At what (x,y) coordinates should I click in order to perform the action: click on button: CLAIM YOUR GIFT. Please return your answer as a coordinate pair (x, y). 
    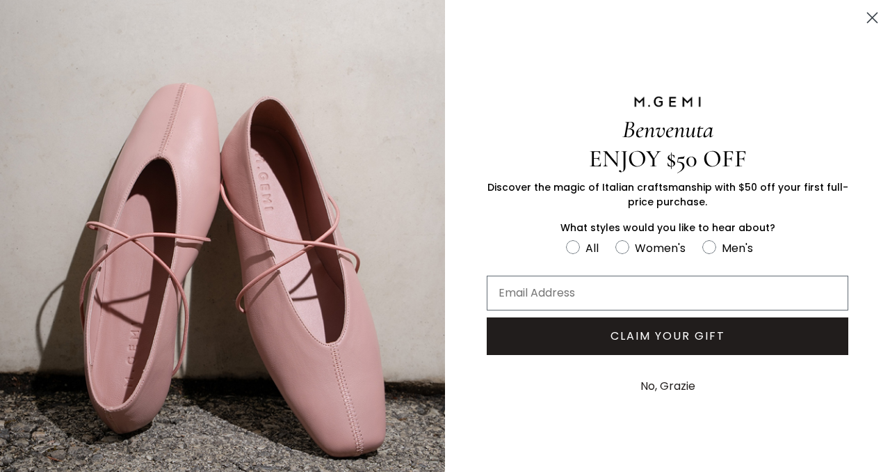
    Looking at the image, I should click on (668, 336).